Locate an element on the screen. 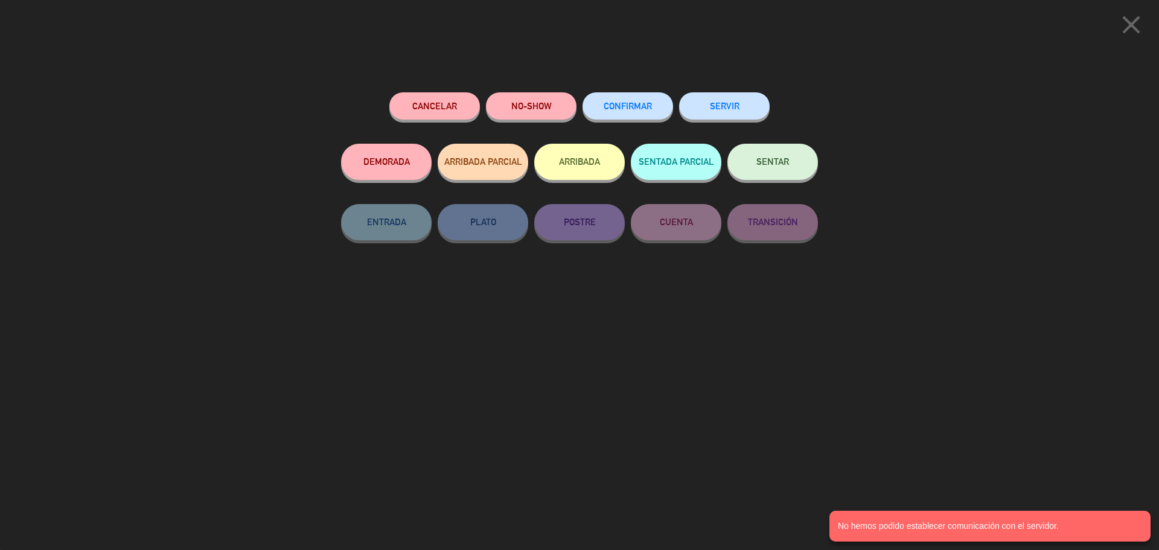 The height and width of the screenshot is (550, 1159). button: SENTAR is located at coordinates (773, 162).